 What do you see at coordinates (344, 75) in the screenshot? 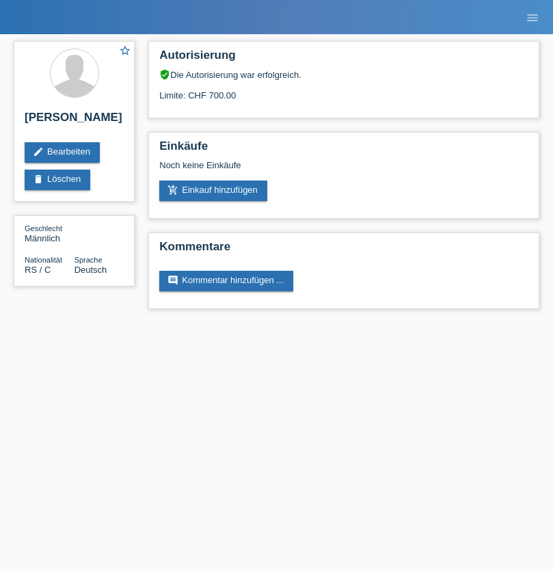
I see `div: Die Autorisierung war erfolgreich.` at bounding box center [344, 75].